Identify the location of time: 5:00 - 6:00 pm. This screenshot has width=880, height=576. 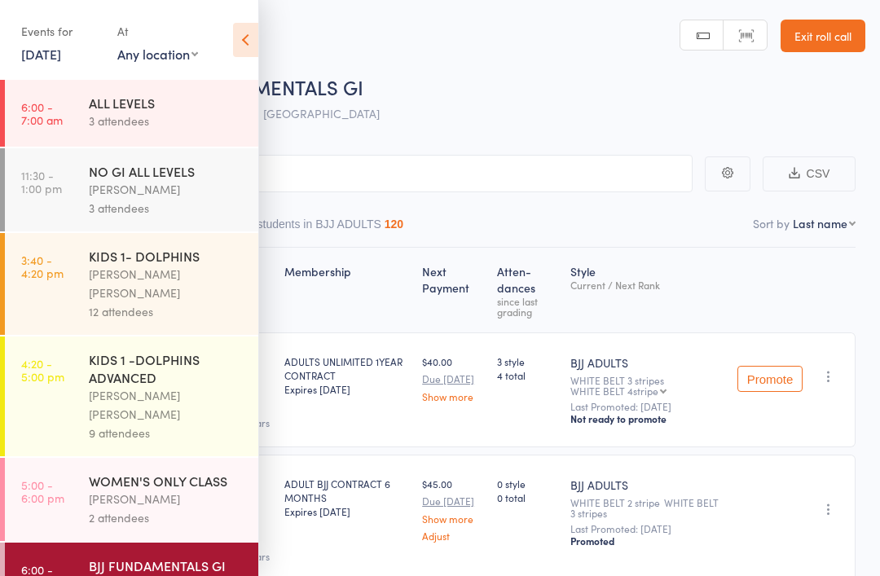
(42, 491).